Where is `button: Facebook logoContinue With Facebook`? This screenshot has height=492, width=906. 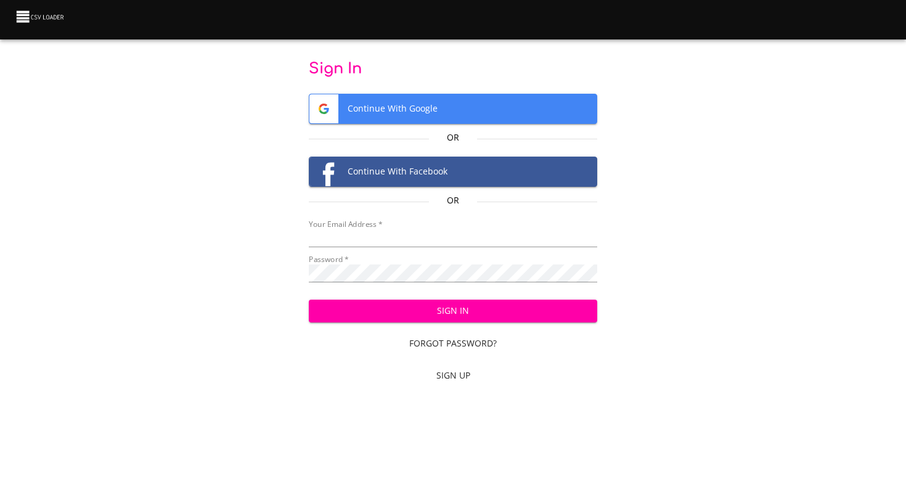 button: Facebook logoContinue With Facebook is located at coordinates (453, 171).